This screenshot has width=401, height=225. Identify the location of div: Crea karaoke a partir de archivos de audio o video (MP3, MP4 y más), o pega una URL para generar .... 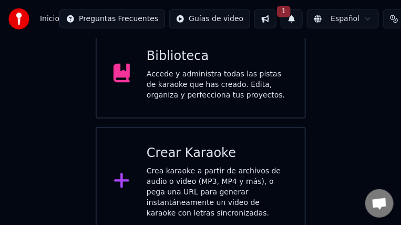
(217, 192).